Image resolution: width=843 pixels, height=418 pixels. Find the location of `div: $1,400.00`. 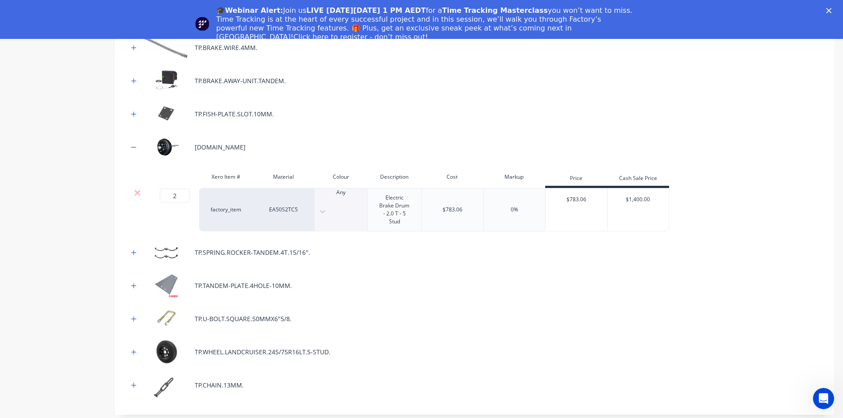

div: $1,400.00 is located at coordinates (638, 200).